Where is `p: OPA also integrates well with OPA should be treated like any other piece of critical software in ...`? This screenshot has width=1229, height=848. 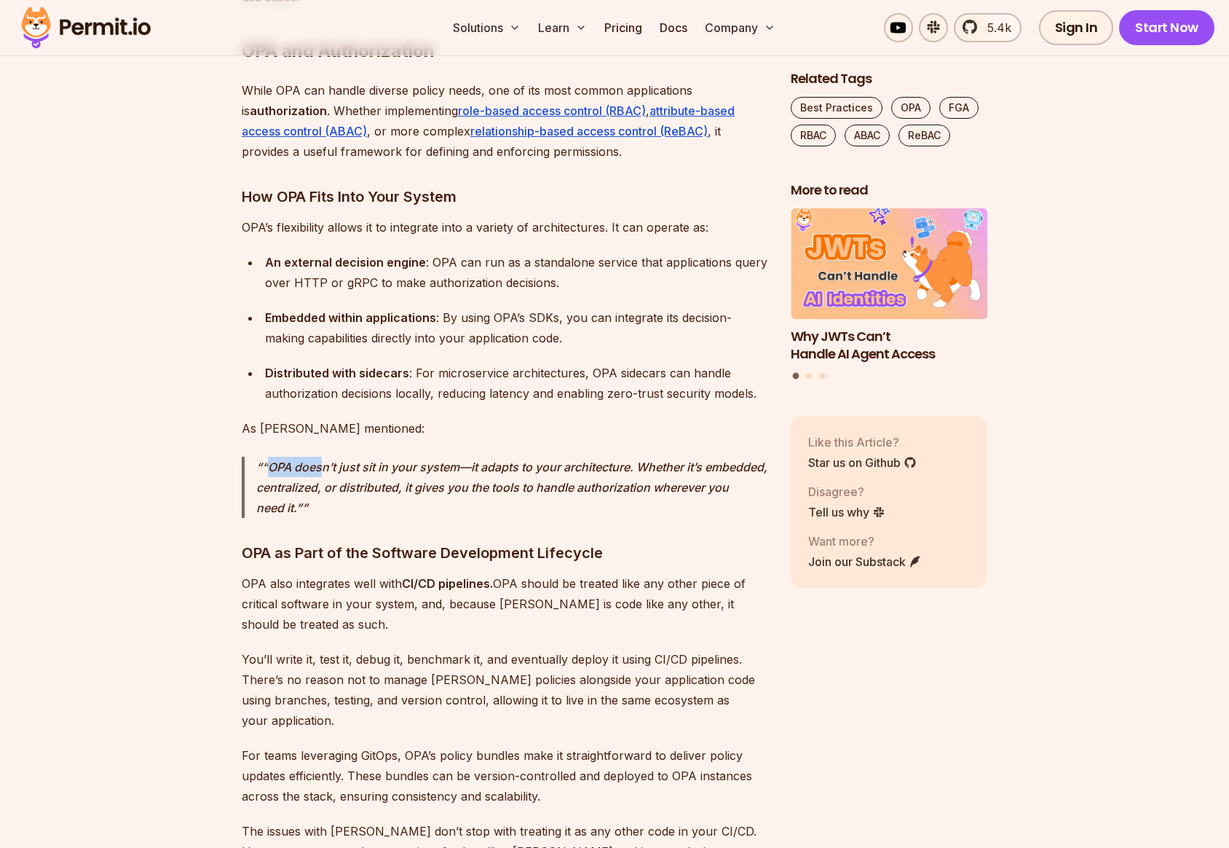
p: OPA also integrates well with OPA should be treated like any other piece of critical software in ... is located at coordinates (505, 604).